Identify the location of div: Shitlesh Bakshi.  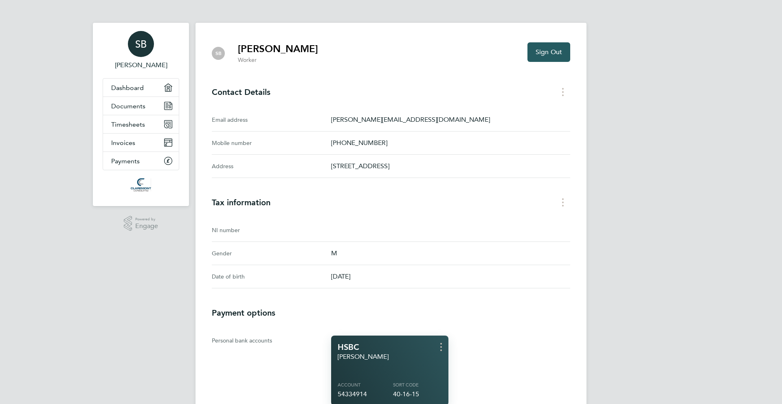
(218, 53).